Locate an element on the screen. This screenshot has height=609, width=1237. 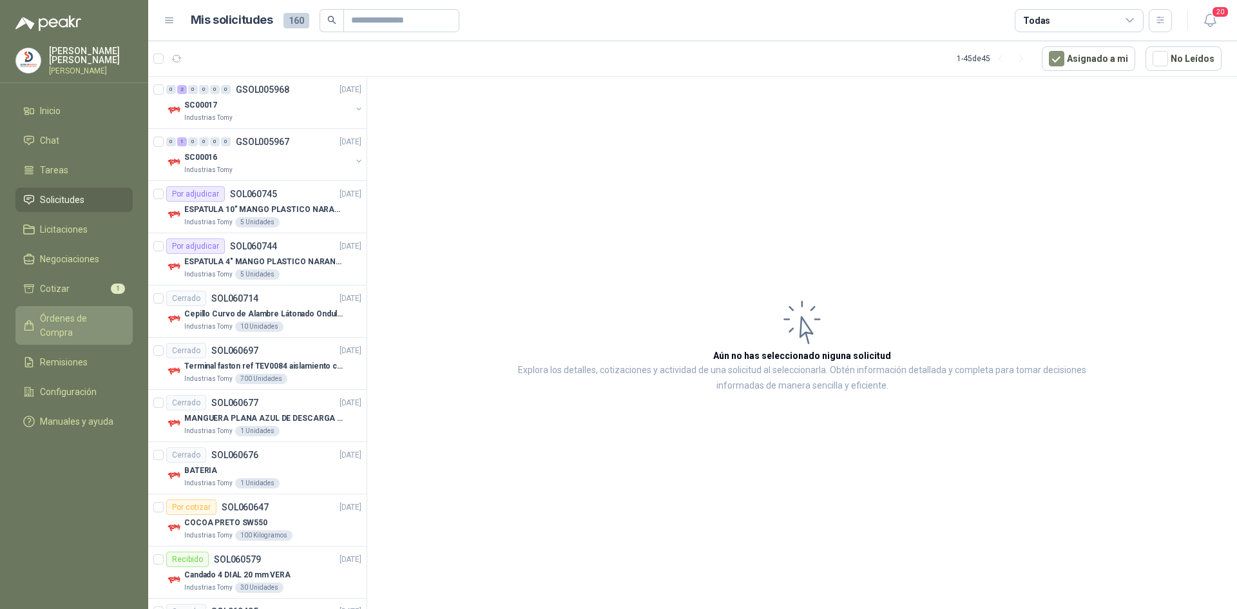
span: Negociaciones is located at coordinates (70, 259).